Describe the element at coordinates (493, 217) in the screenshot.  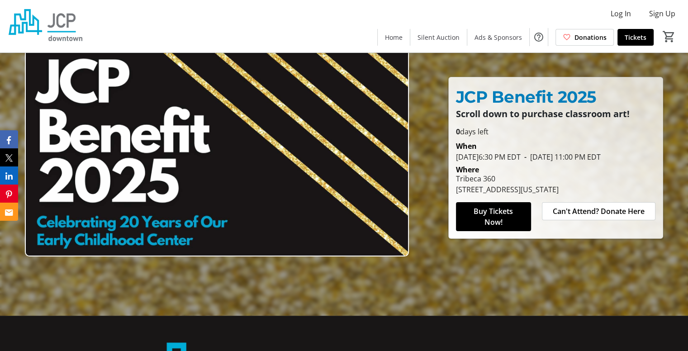
I see `span: Buy Tickets Now!` at that location.